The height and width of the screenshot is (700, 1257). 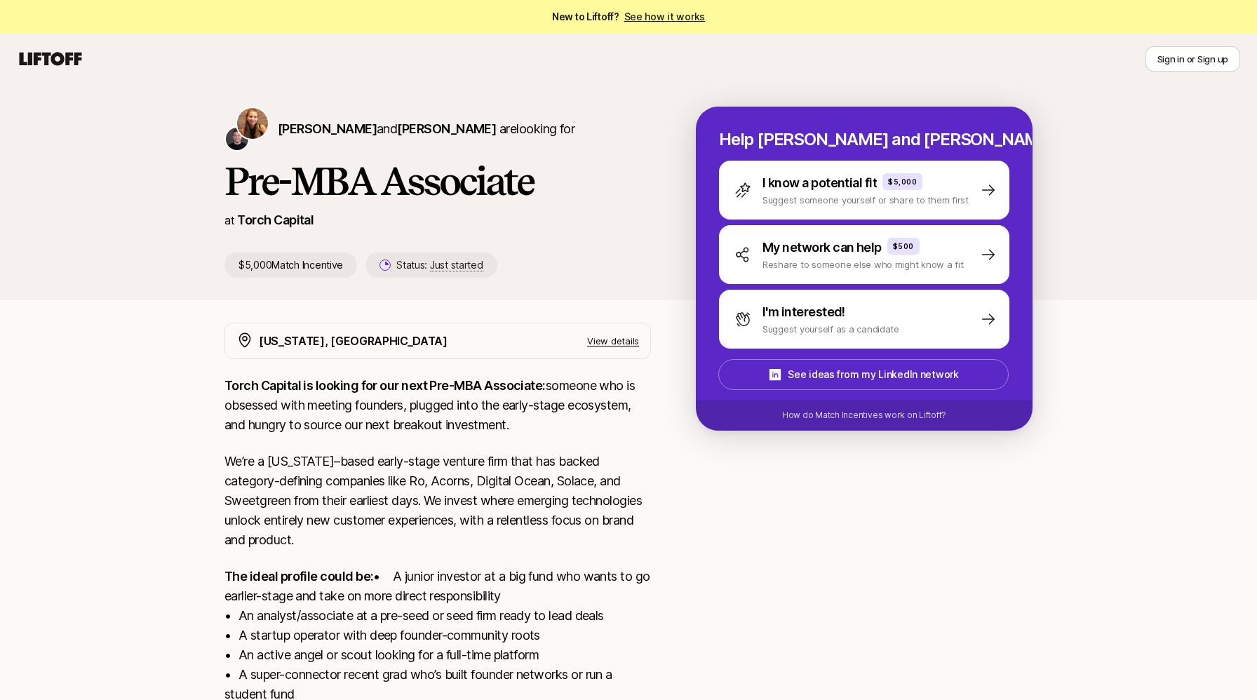 I want to click on p: Suggest someone yourself or share to them first, so click(x=866, y=200).